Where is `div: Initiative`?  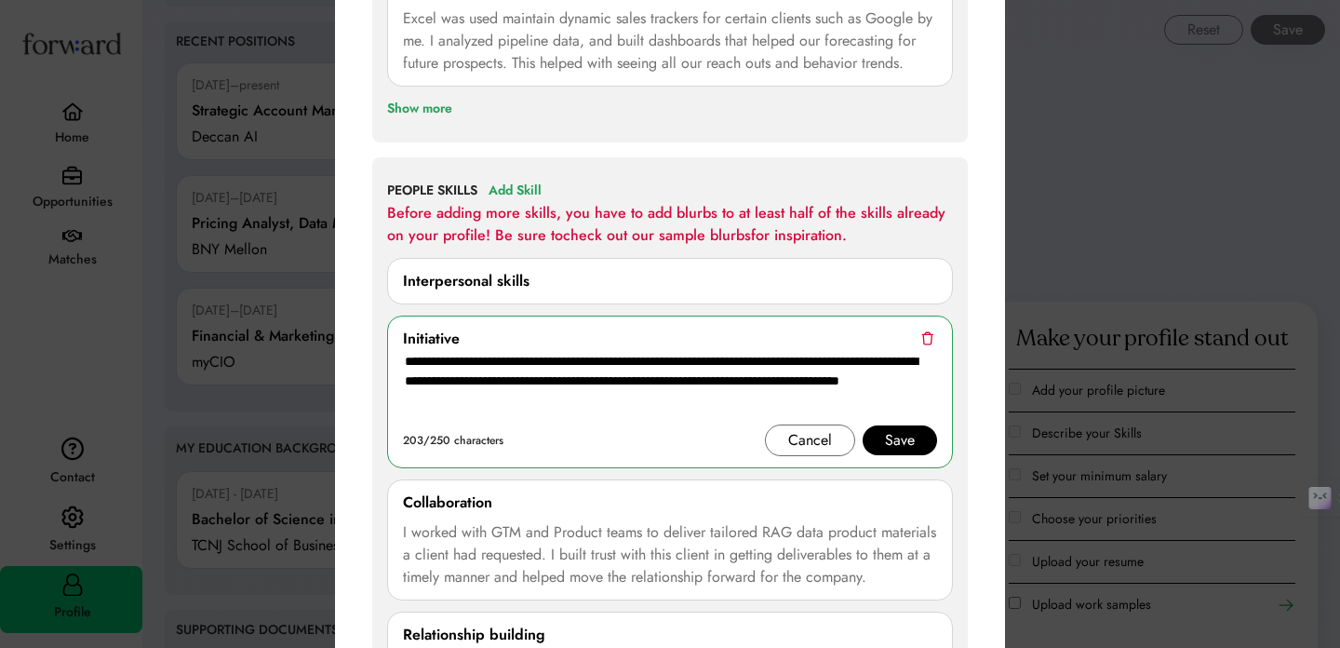
div: Initiative is located at coordinates (431, 339).